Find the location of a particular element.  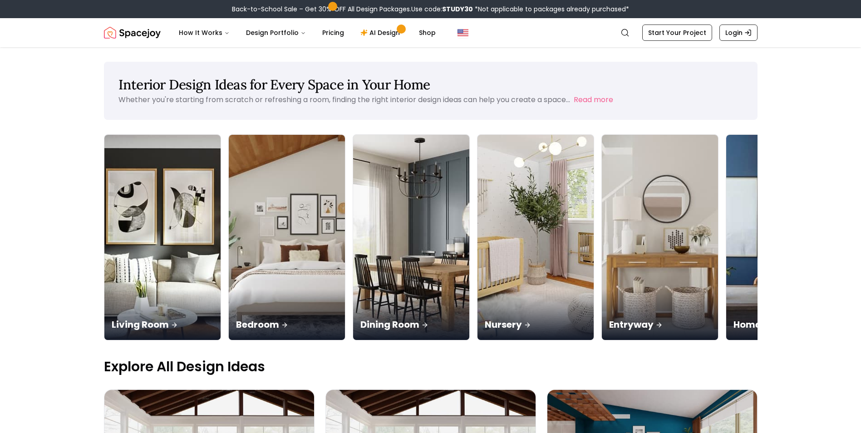

img: Nursery is located at coordinates (535, 237).